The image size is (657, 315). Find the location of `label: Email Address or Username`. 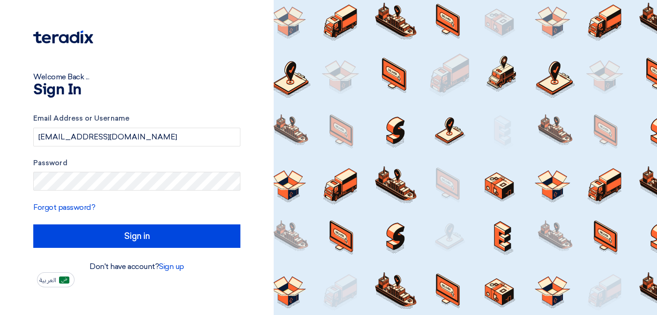

label: Email Address or Username is located at coordinates (137, 118).